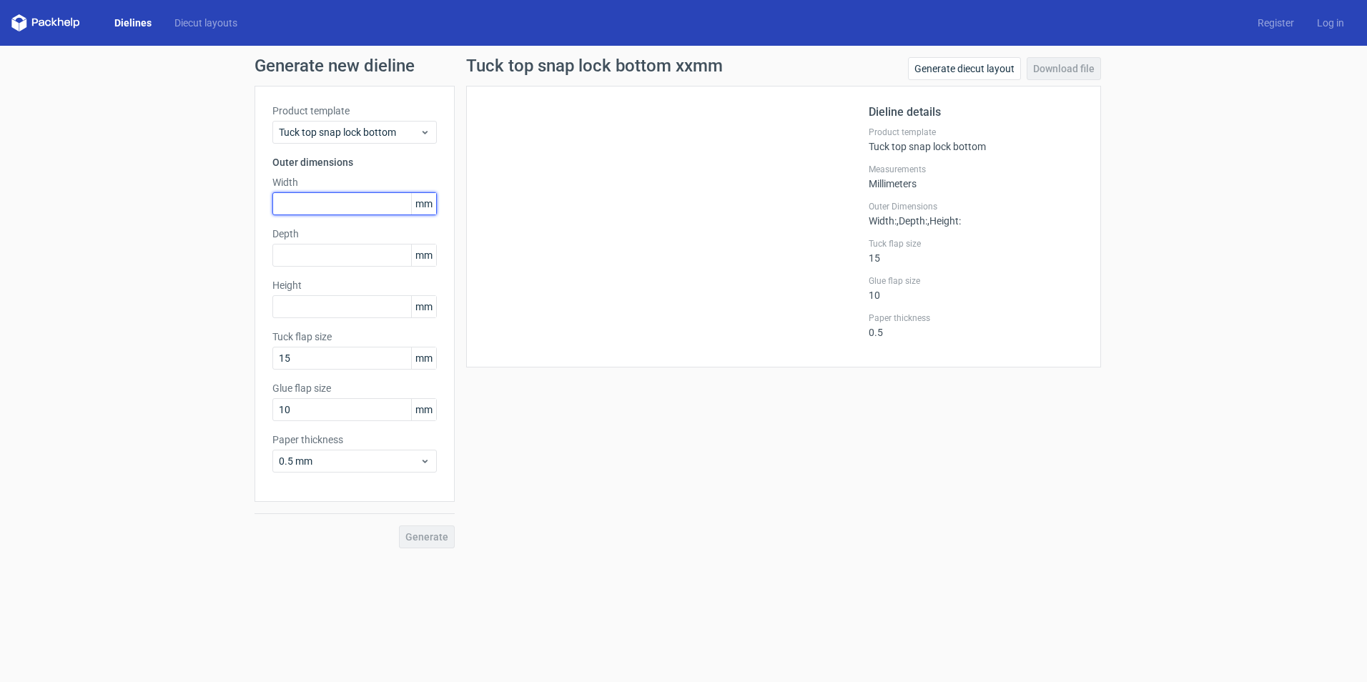 This screenshot has width=1367, height=682. What do you see at coordinates (594, 66) in the screenshot?
I see `h1: Tuck top snap lock bottom xxmm` at bounding box center [594, 66].